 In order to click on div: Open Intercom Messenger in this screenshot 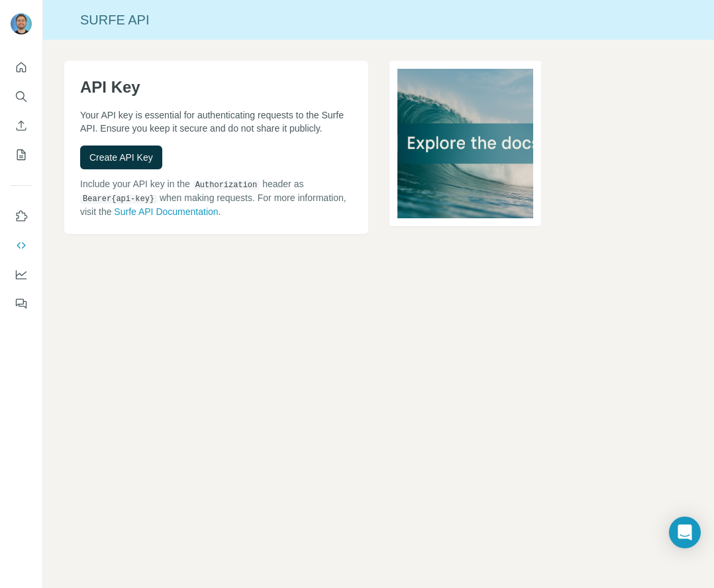, I will do `click(684, 533)`.